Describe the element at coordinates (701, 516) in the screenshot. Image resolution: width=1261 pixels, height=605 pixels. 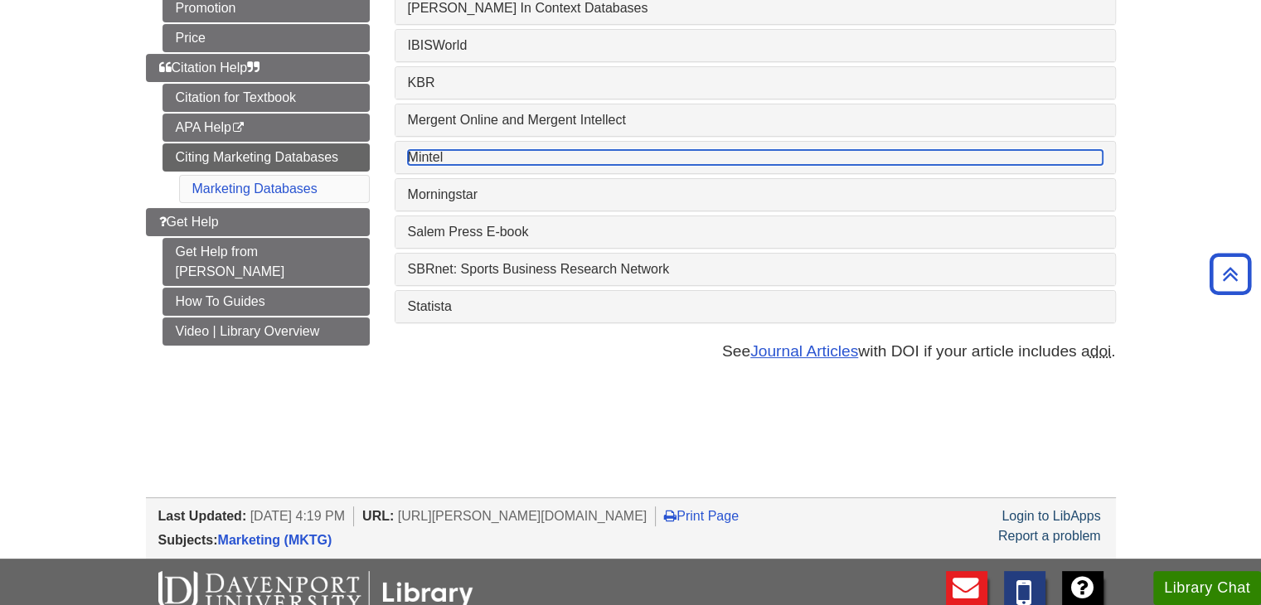
I see `a: Print Page` at that location.